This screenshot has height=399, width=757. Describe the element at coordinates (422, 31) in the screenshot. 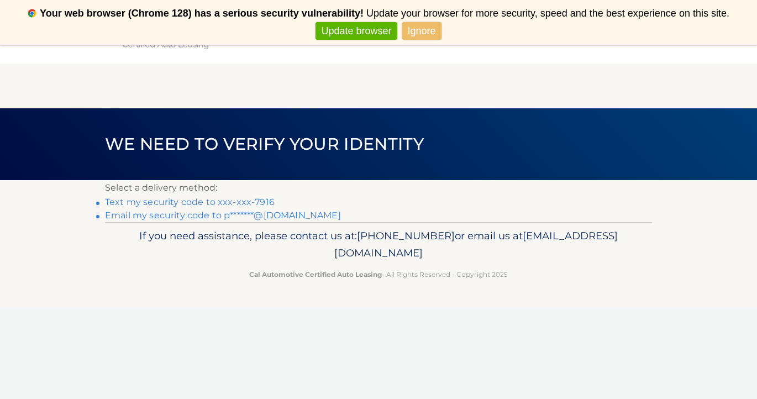

I see `a: Ignore` at that location.